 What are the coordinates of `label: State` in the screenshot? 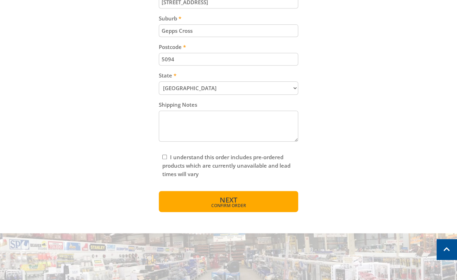 It's located at (228, 75).